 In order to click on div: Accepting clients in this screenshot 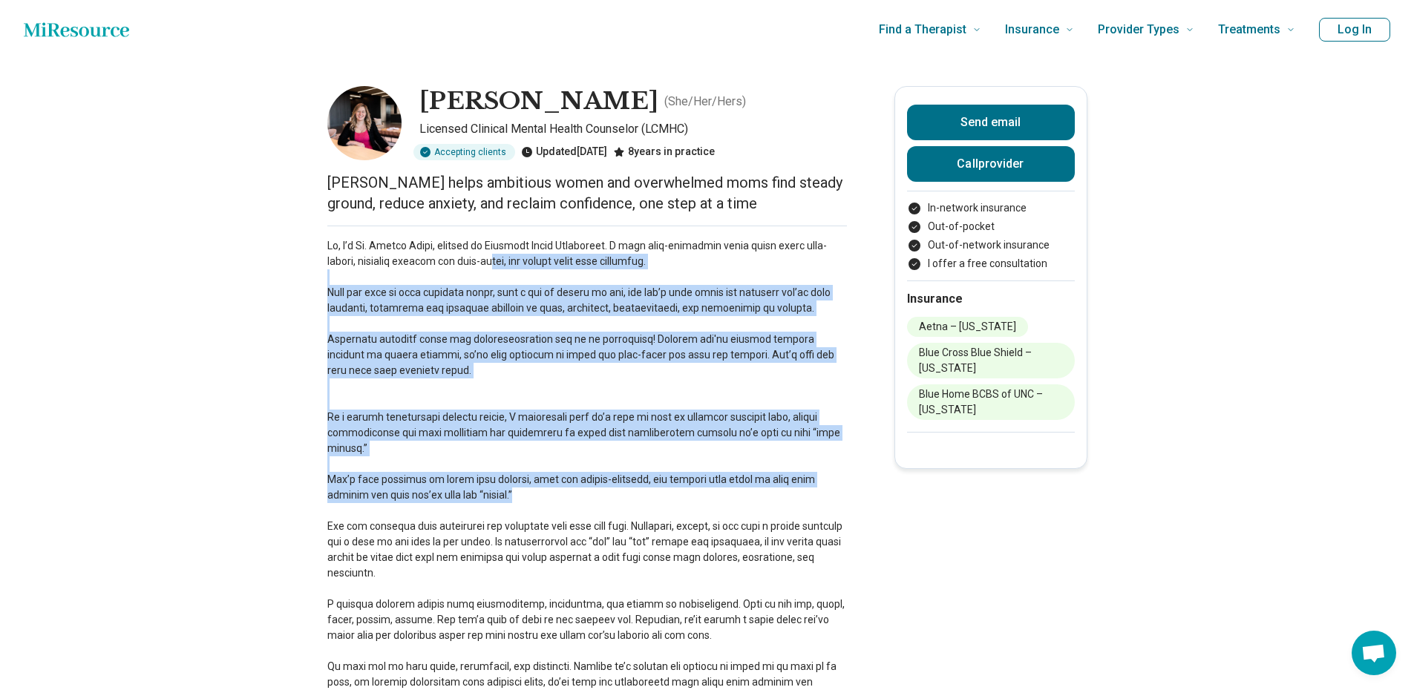, I will do `click(464, 152)`.